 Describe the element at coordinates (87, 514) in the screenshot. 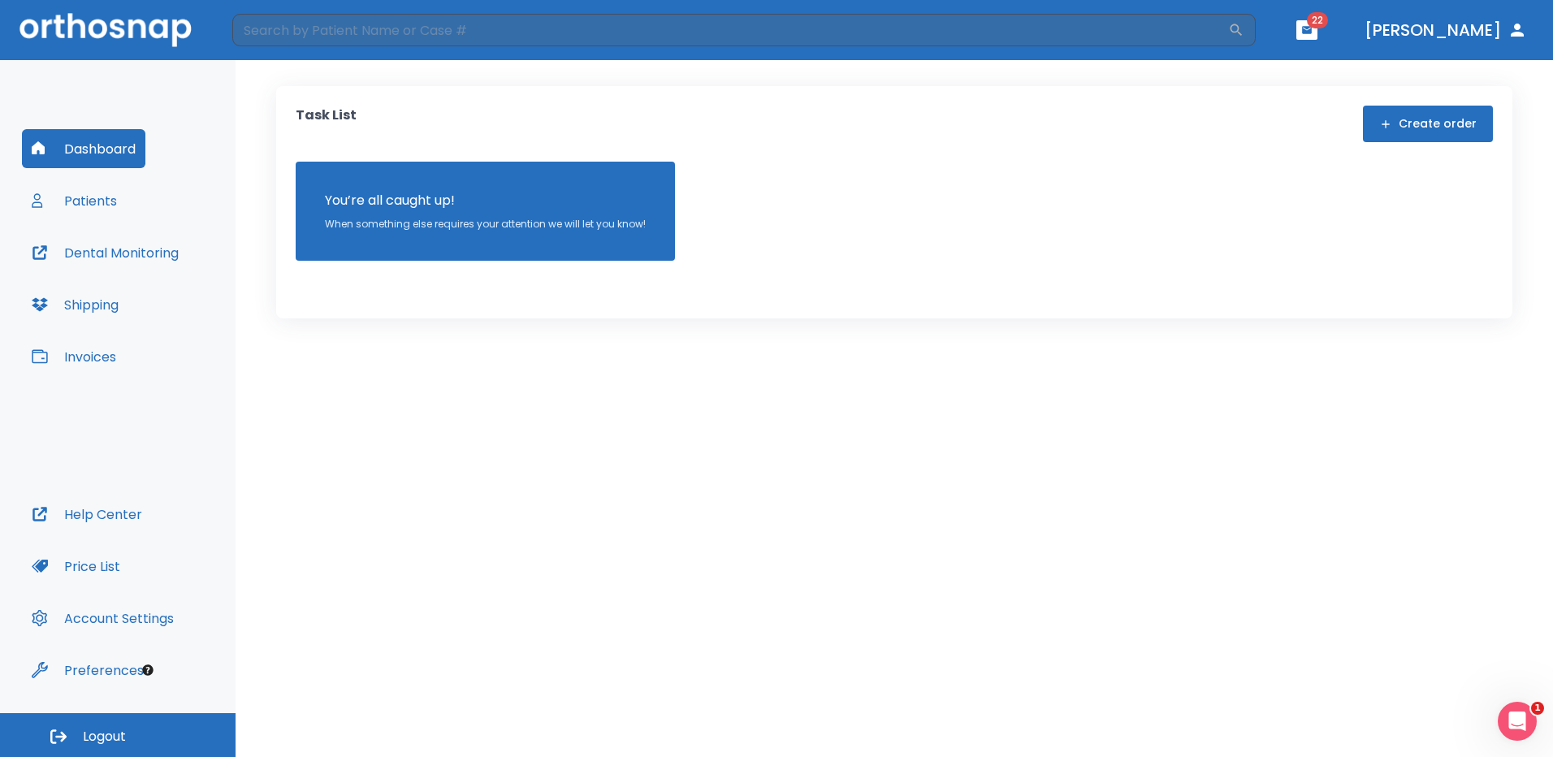

I see `a: Help Center` at that location.